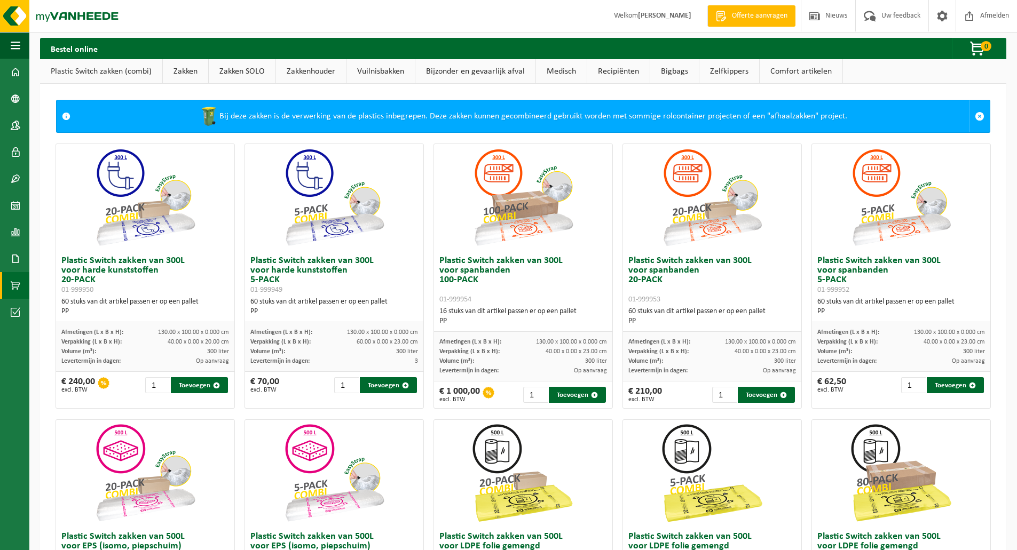 The height and width of the screenshot is (550, 1017). What do you see at coordinates (901, 474) in the screenshot?
I see `img: 01-999968` at bounding box center [901, 474].